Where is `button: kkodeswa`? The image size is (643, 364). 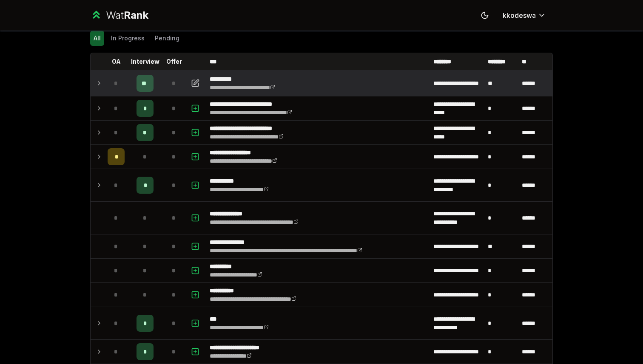 button: kkodeswa is located at coordinates (524, 15).